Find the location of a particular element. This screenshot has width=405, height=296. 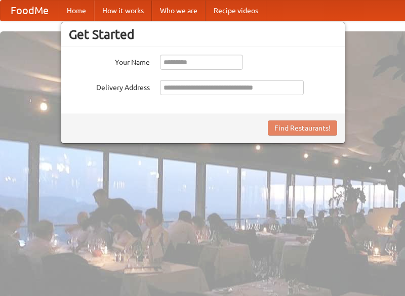

a: Who we are is located at coordinates (179, 11).